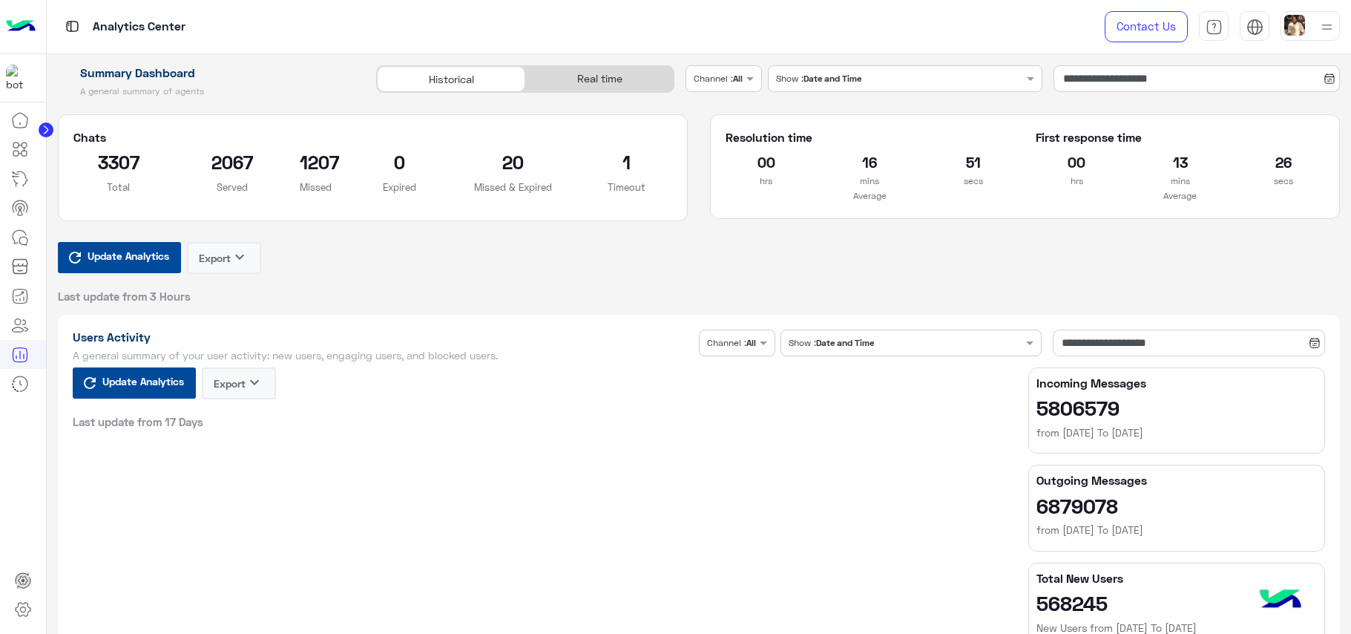 The height and width of the screenshot is (634, 1351). What do you see at coordinates (1281, 600) in the screenshot?
I see `img: hulul-logo.png` at bounding box center [1281, 600].